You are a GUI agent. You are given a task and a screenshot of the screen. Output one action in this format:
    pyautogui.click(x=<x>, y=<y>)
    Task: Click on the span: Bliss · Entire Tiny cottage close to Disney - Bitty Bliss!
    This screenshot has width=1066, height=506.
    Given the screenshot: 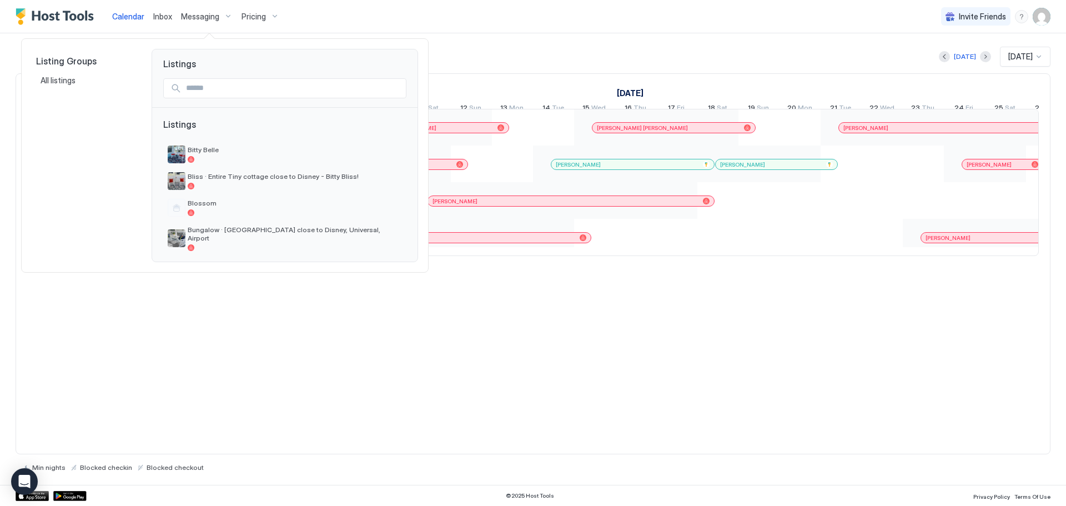 What is the action you would take?
    pyautogui.click(x=295, y=176)
    